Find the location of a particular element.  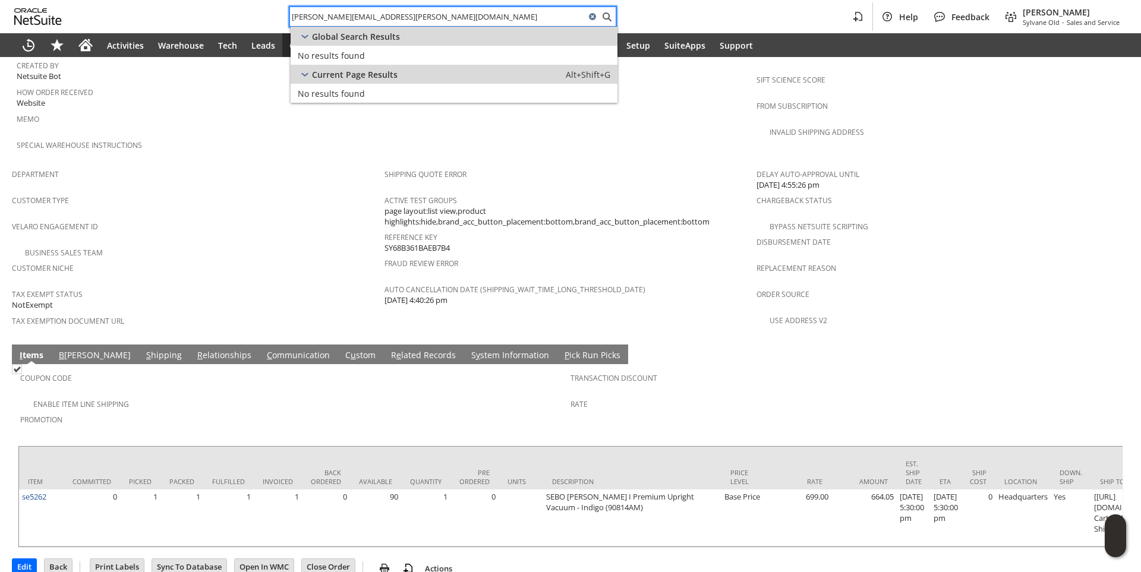

span: SY68B361BAEB7B4 is located at coordinates (417, 248).